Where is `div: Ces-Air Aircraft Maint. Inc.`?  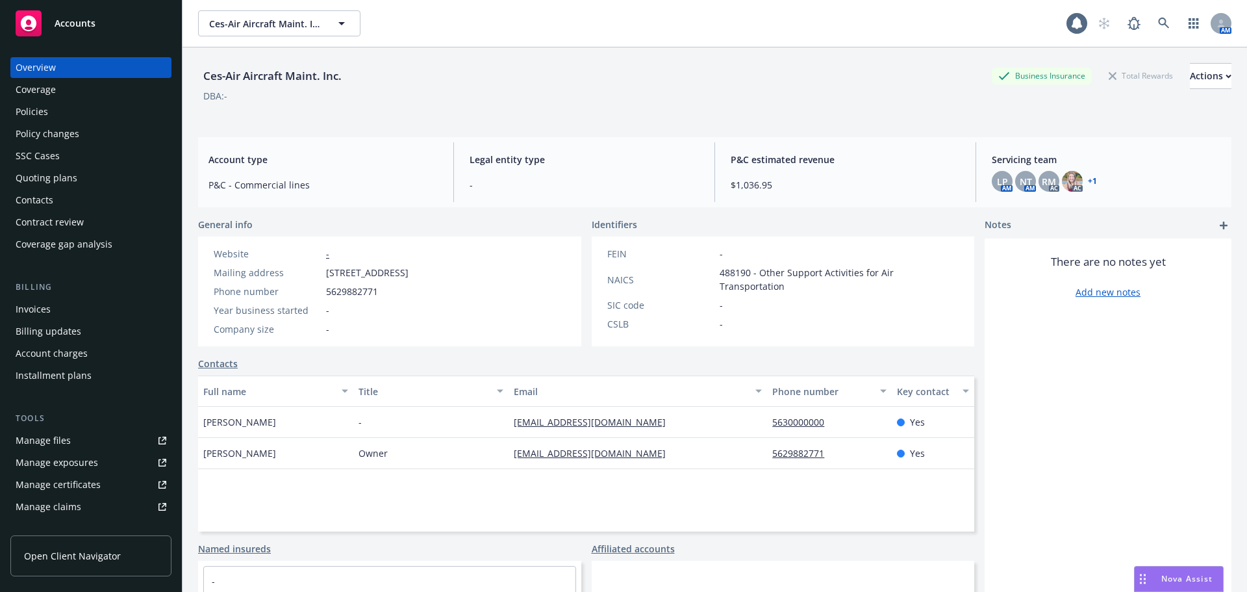 div: Ces-Air Aircraft Maint. Inc. is located at coordinates (272, 76).